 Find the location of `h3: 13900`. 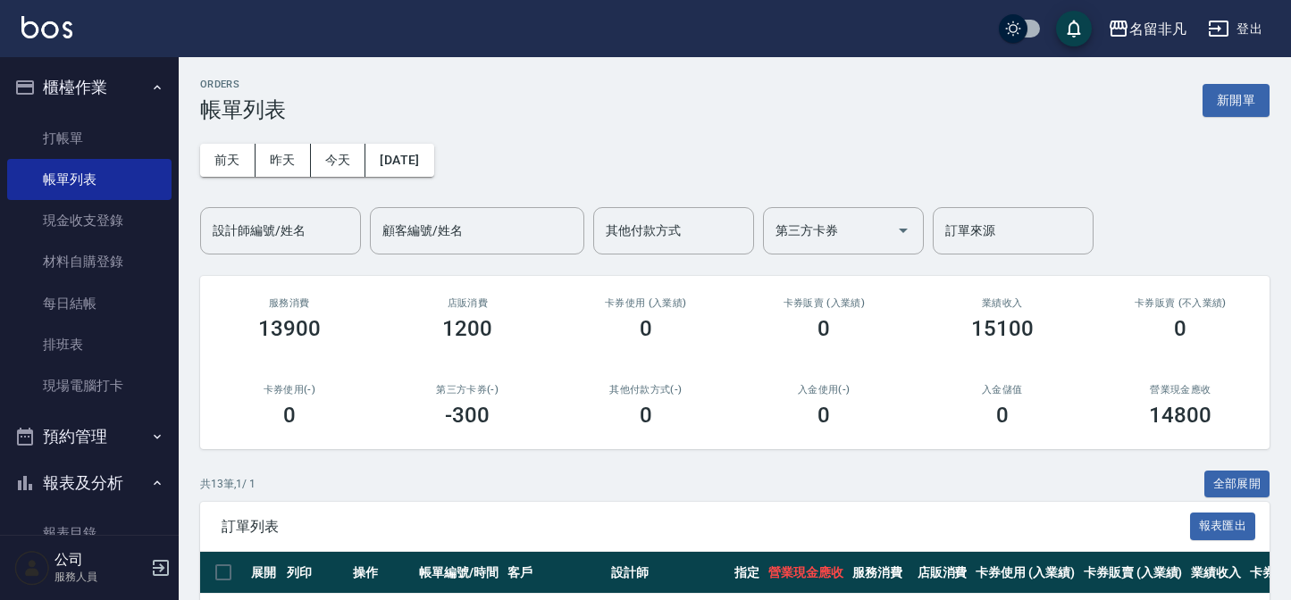

h3: 13900 is located at coordinates (289, 329).